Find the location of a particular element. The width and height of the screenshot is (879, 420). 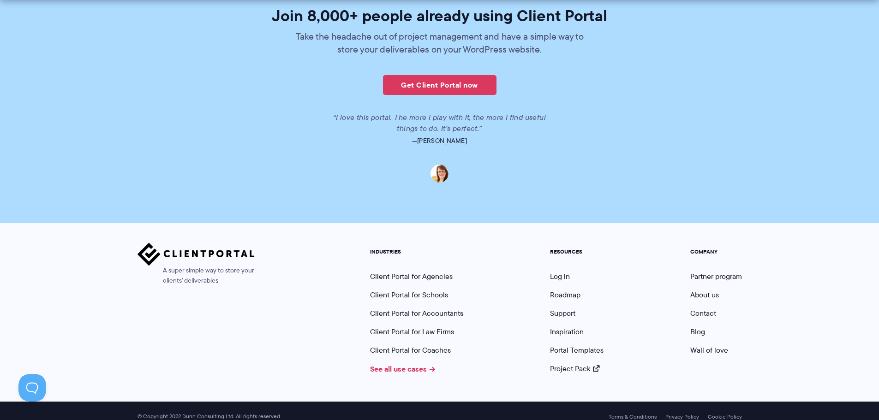

a: Contact is located at coordinates (703, 313).